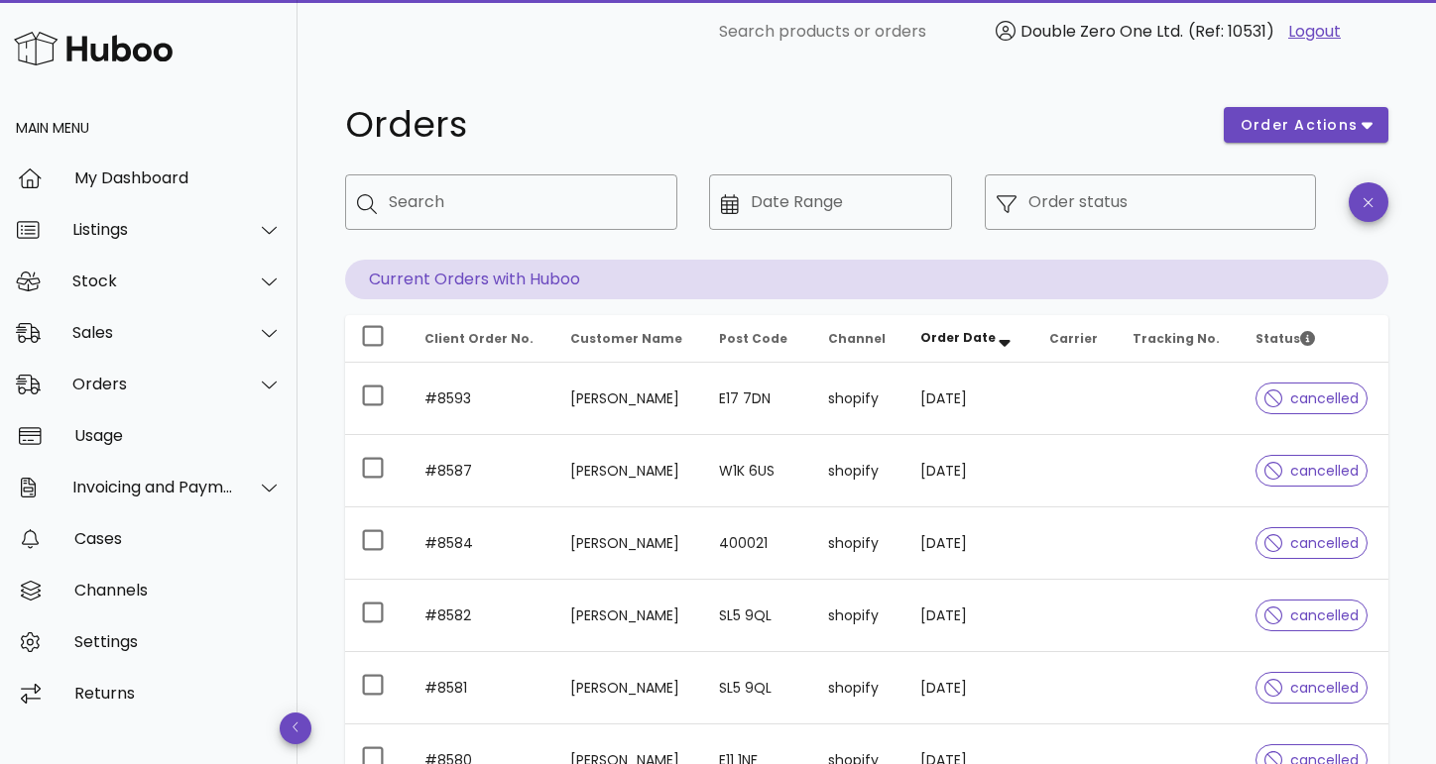  I want to click on td: E17 7DN, so click(757, 399).